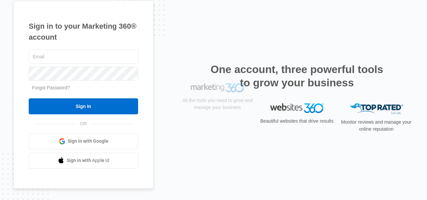 Image resolution: width=427 pixels, height=200 pixels. I want to click on p: All the tools you need to grow and manage your business, so click(217, 124).